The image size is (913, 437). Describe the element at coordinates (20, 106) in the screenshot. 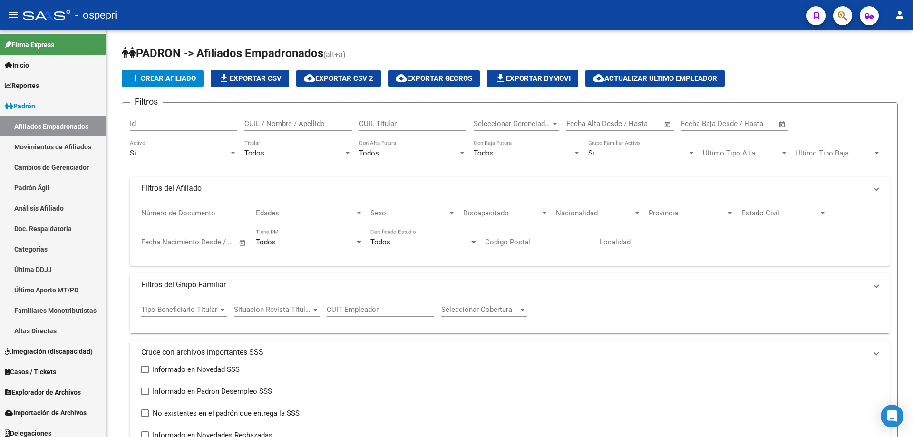

I see `span: Padrón` at that location.